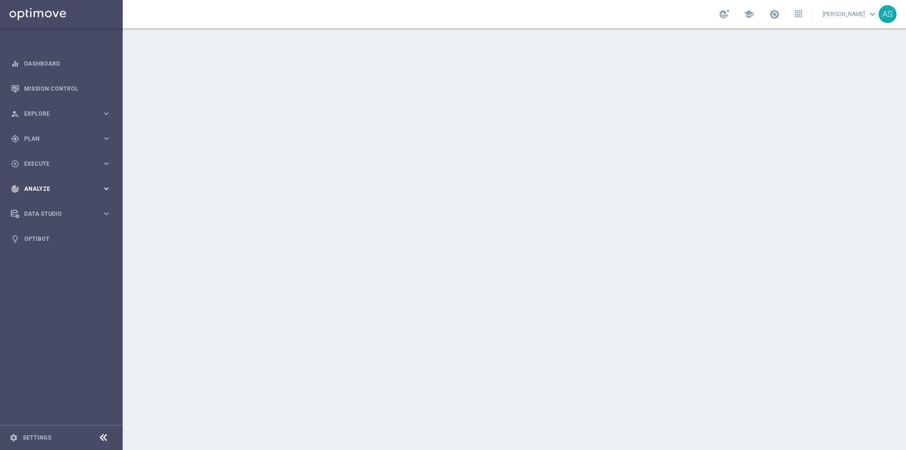 Image resolution: width=906 pixels, height=450 pixels. What do you see at coordinates (15, 114) in the screenshot?
I see `i: person_search` at bounding box center [15, 114].